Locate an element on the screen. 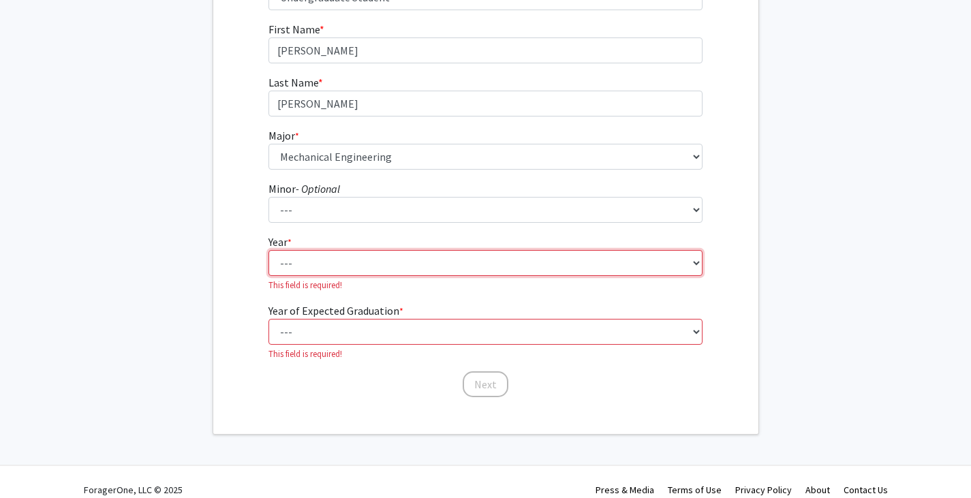 Image resolution: width=971 pixels, height=498 pixels. label: Year of Expected Graduation is located at coordinates (336, 311).